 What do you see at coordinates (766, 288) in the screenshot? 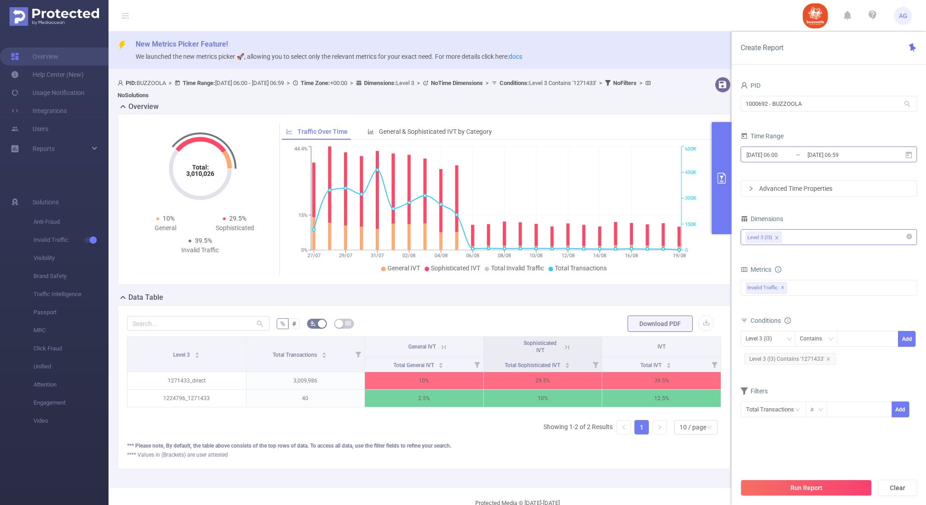
I see `span: Invalid Traffic` at bounding box center [766, 288].